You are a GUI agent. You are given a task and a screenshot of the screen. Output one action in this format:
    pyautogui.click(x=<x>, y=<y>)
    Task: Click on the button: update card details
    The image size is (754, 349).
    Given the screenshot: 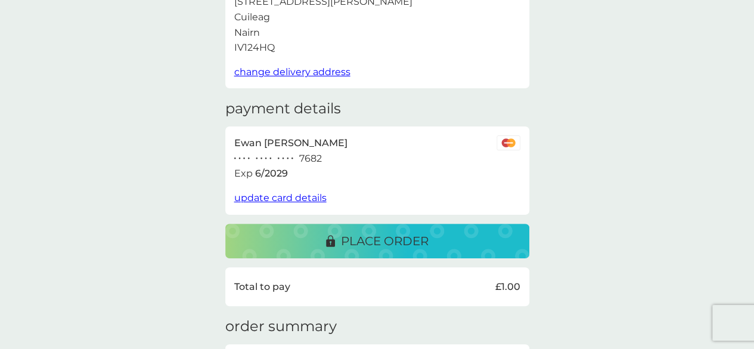 What is the action you would take?
    pyautogui.click(x=280, y=198)
    